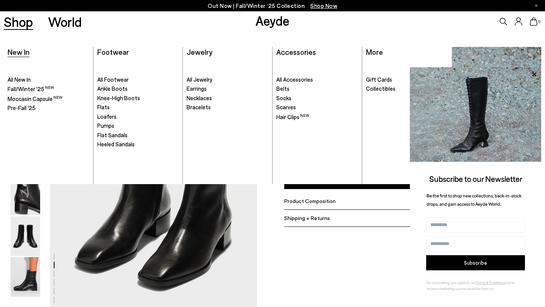  Describe the element at coordinates (407, 80) in the screenshot. I see `a: Gift Cards` at that location.